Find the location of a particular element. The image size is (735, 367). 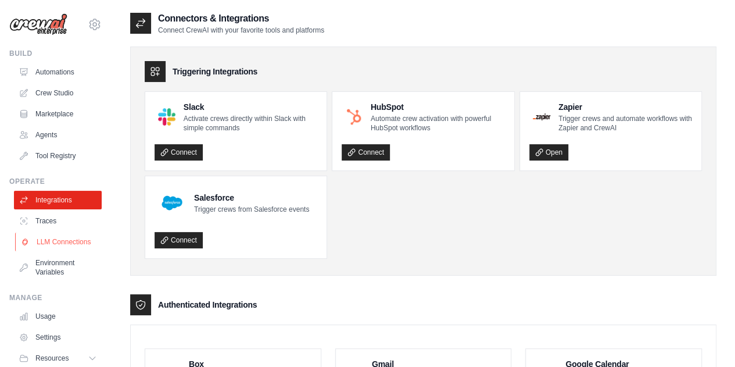

h4: Zapier is located at coordinates (625, 107).